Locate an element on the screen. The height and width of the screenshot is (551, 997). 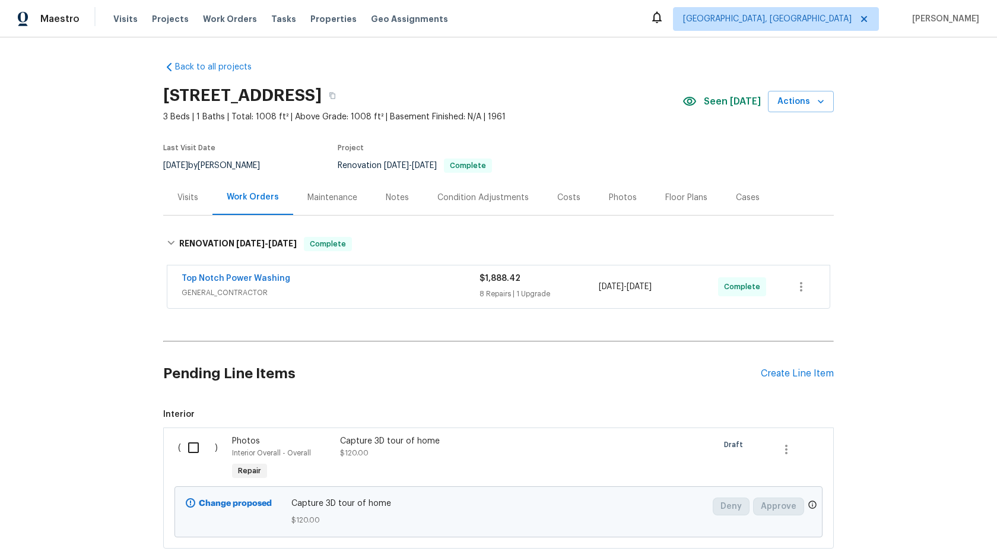
button: Actions is located at coordinates (801, 102).